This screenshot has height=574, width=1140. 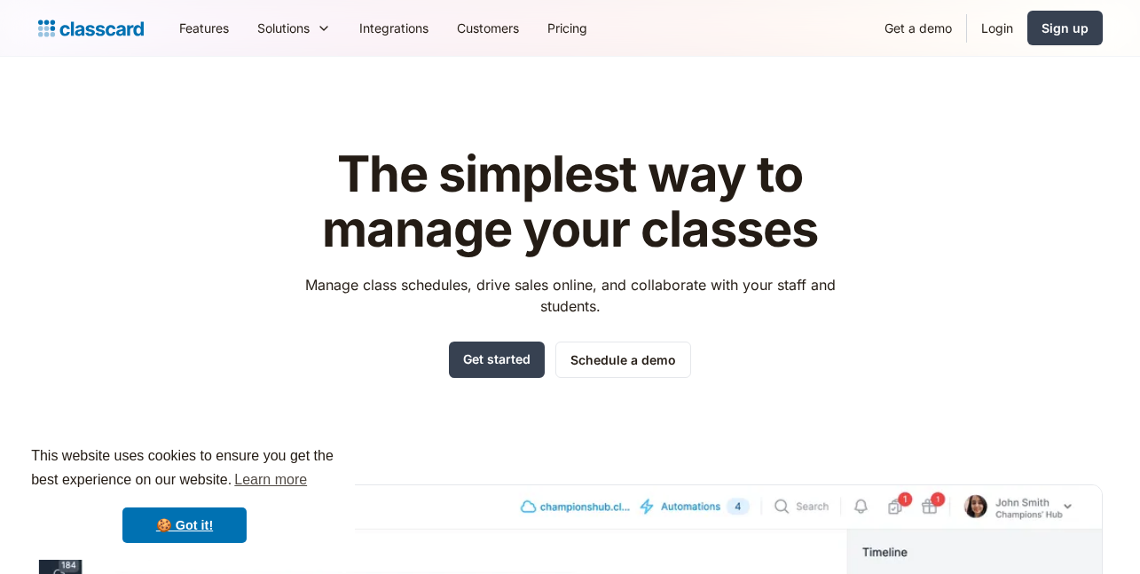 I want to click on a: learn more about cookies, so click(x=271, y=480).